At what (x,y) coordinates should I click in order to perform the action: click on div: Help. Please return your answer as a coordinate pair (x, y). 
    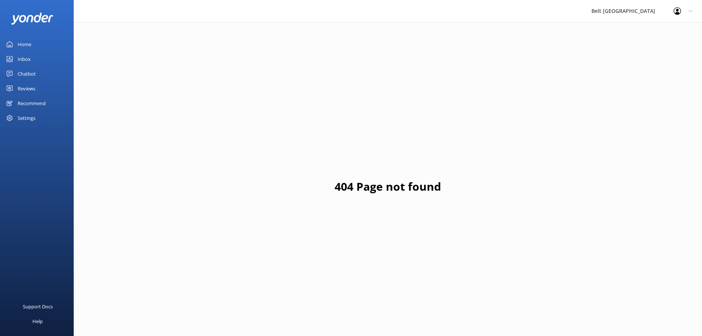
    Looking at the image, I should click on (38, 321).